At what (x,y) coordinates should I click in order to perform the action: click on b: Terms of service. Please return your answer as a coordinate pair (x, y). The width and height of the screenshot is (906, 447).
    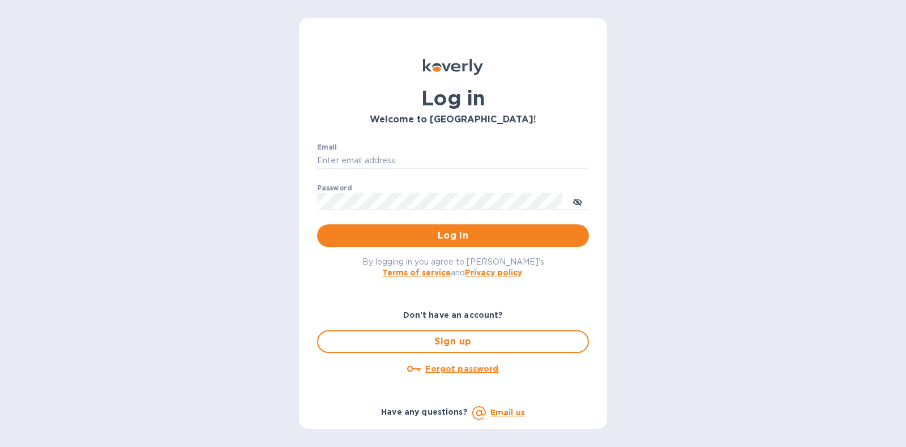
    Looking at the image, I should click on (416, 272).